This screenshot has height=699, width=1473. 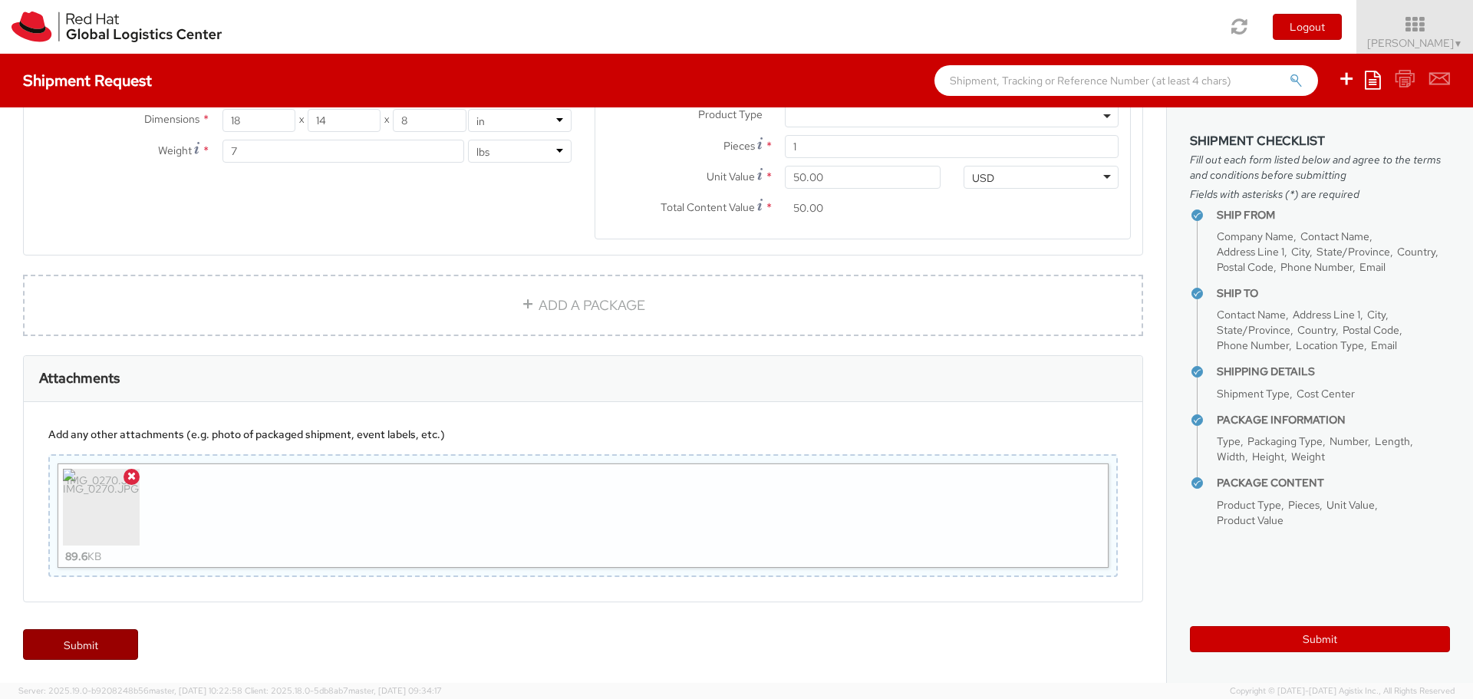 What do you see at coordinates (1326, 394) in the screenshot?
I see `span: Cost Center` at bounding box center [1326, 394].